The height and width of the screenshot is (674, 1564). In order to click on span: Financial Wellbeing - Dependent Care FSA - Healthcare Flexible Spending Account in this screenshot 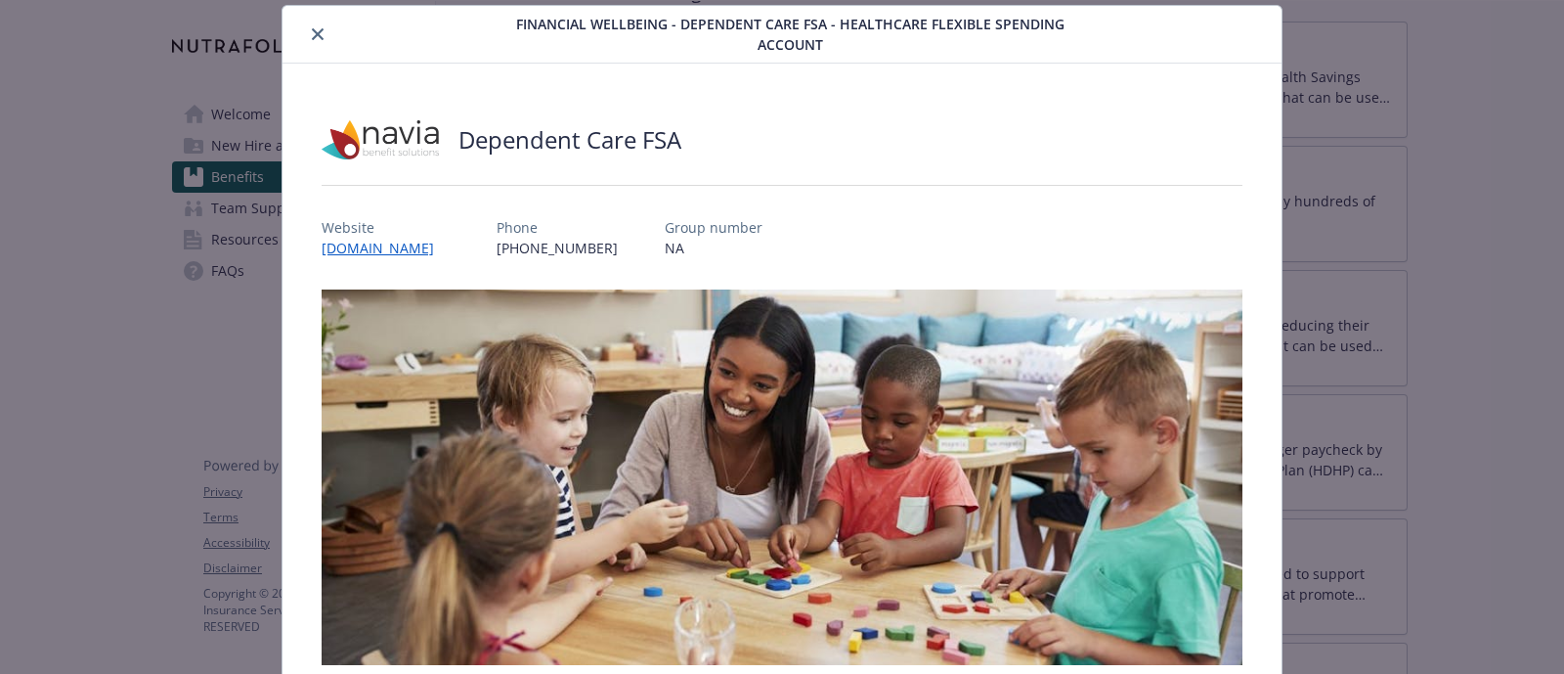, I will do `click(790, 34)`.